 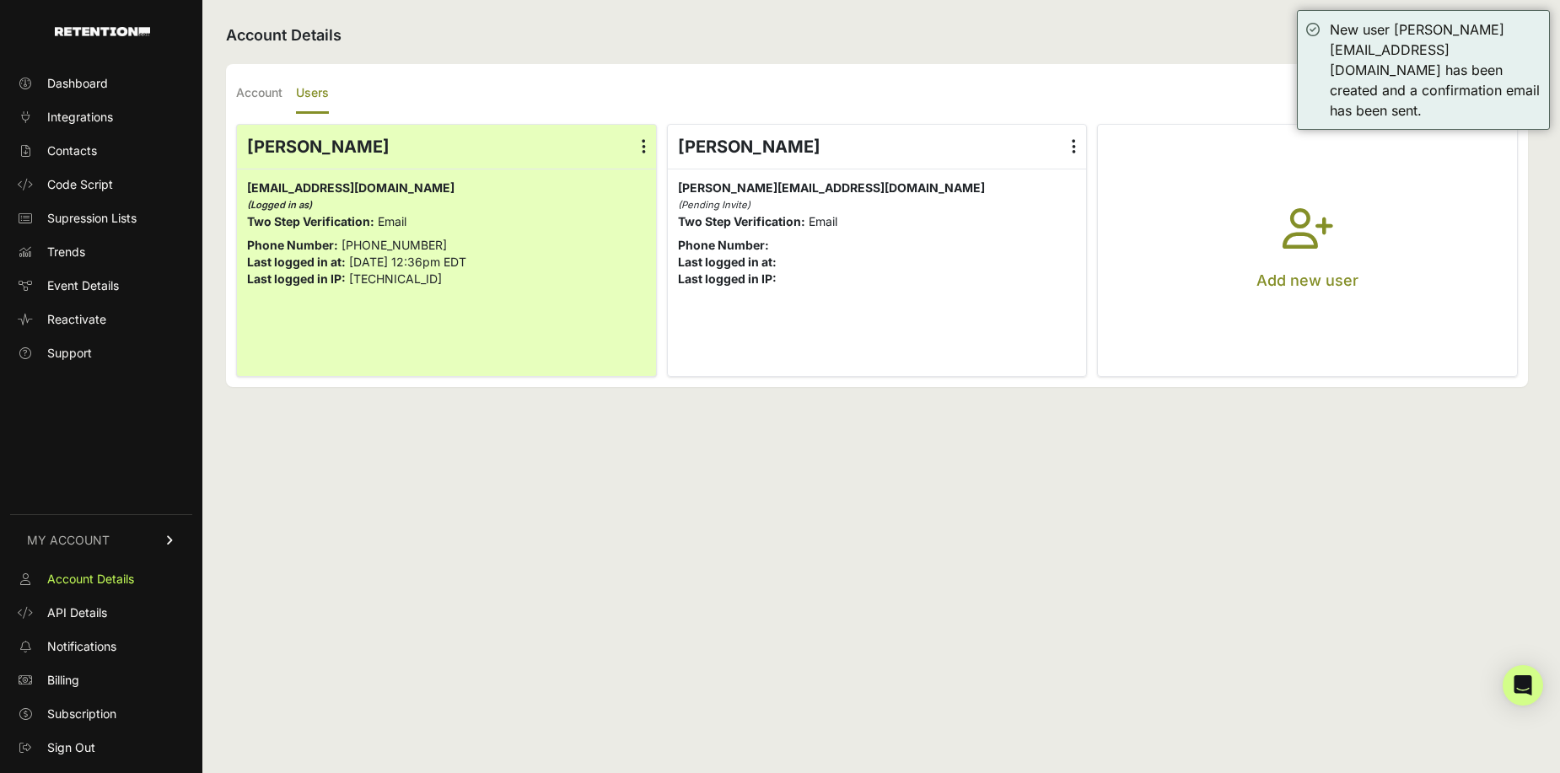 I want to click on a: Subscription, so click(x=101, y=714).